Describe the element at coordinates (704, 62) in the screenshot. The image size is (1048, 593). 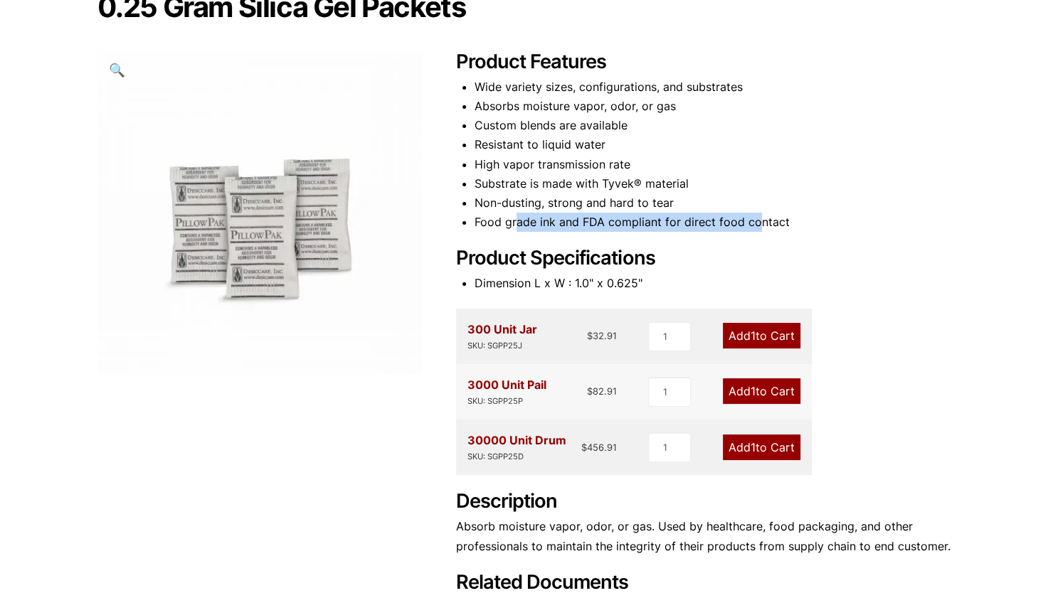
I see `h2: Product Features` at that location.